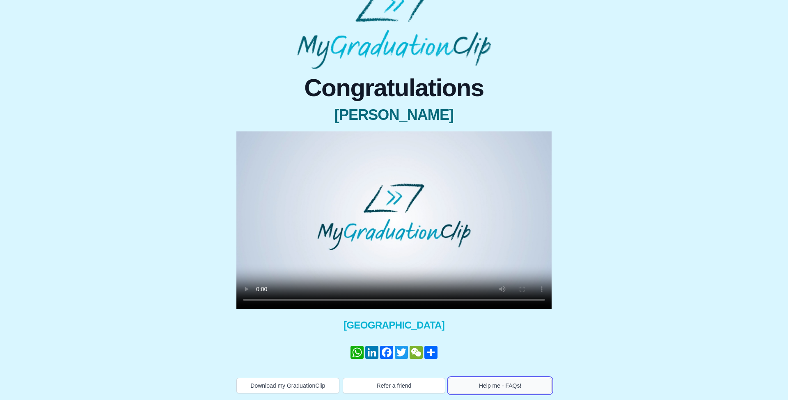 This screenshot has width=788, height=400. I want to click on span: Congratulations, so click(394, 88).